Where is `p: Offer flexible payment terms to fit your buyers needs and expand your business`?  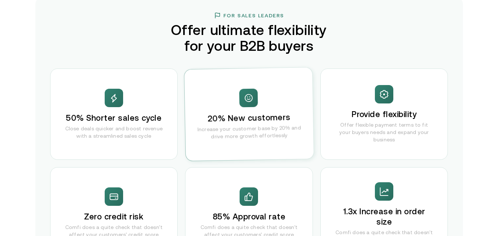 p: Offer flexible payment terms to fit your buyers needs and expand your business is located at coordinates (384, 132).